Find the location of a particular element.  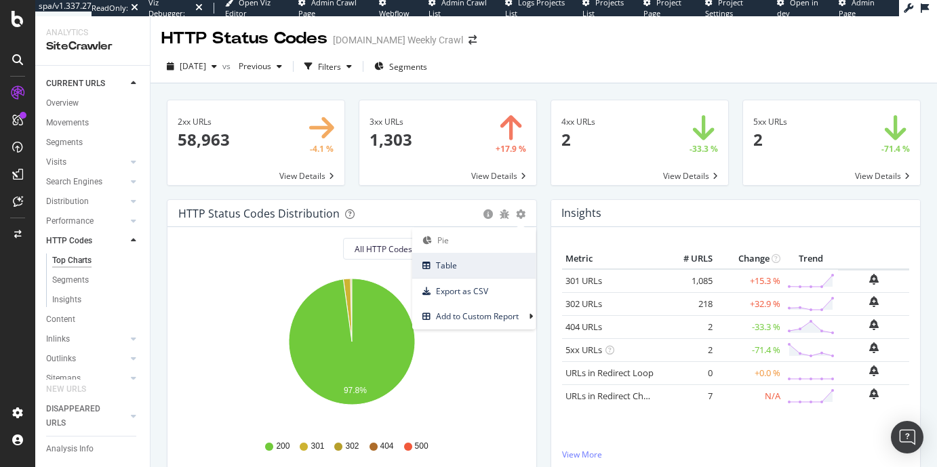

div: SiteCrawler is located at coordinates (92, 46).